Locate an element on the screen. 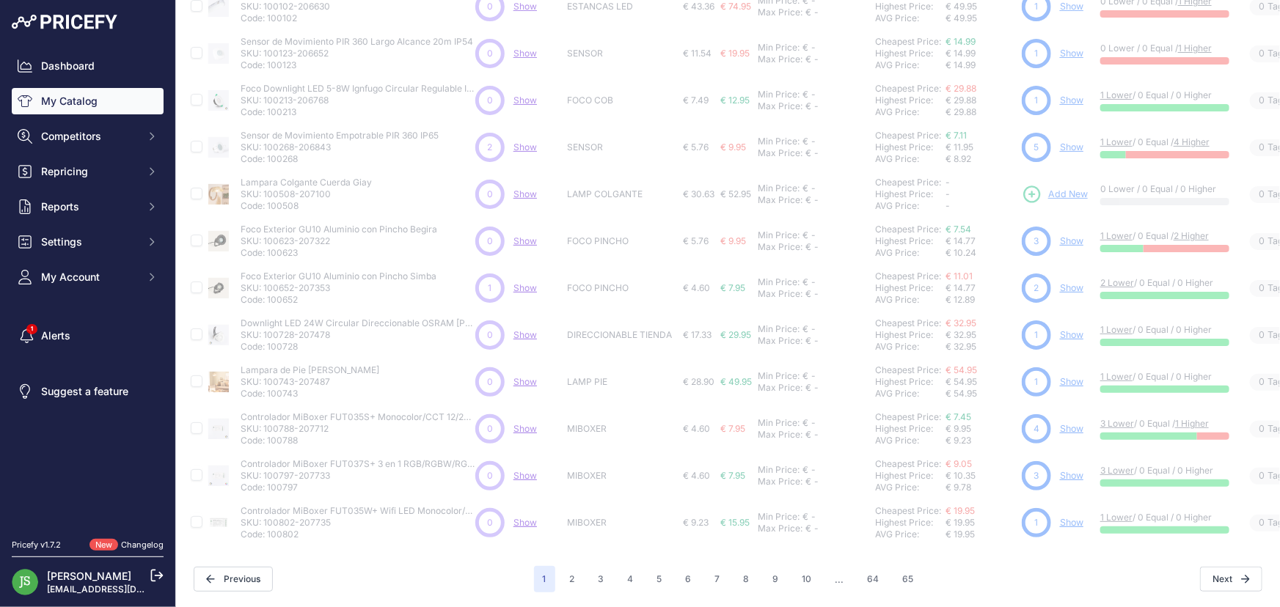 The width and height of the screenshot is (1280, 607). p: Code: 100728 is located at coordinates (358, 347).